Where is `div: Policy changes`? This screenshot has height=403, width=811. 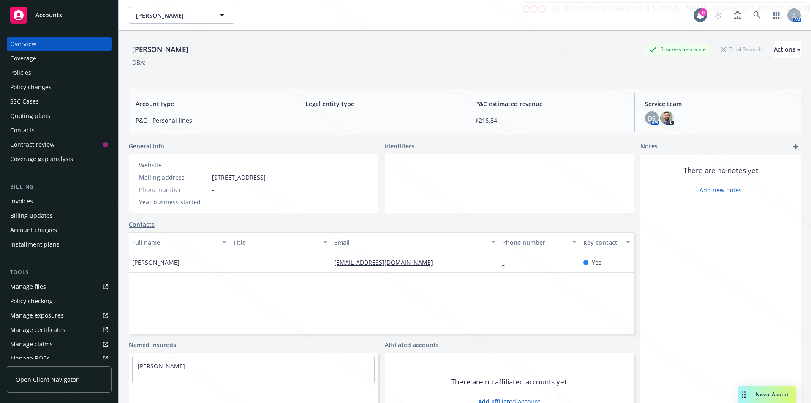
div: Policy changes is located at coordinates (31, 87).